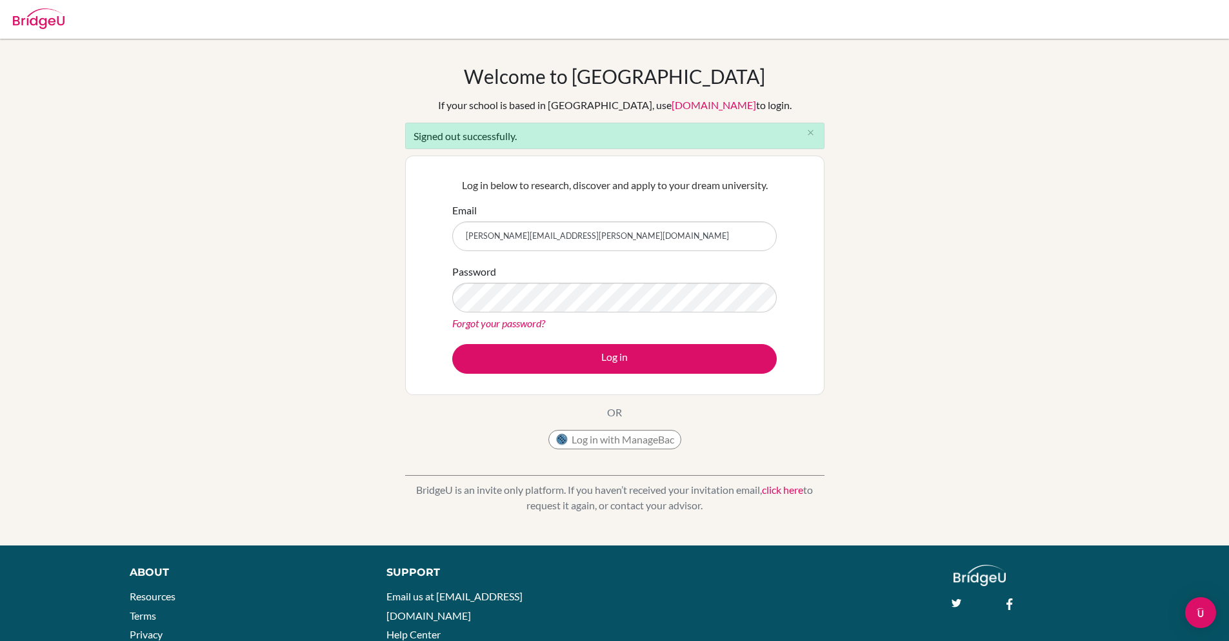  Describe the element at coordinates (243, 572) in the screenshot. I see `div: About` at that location.